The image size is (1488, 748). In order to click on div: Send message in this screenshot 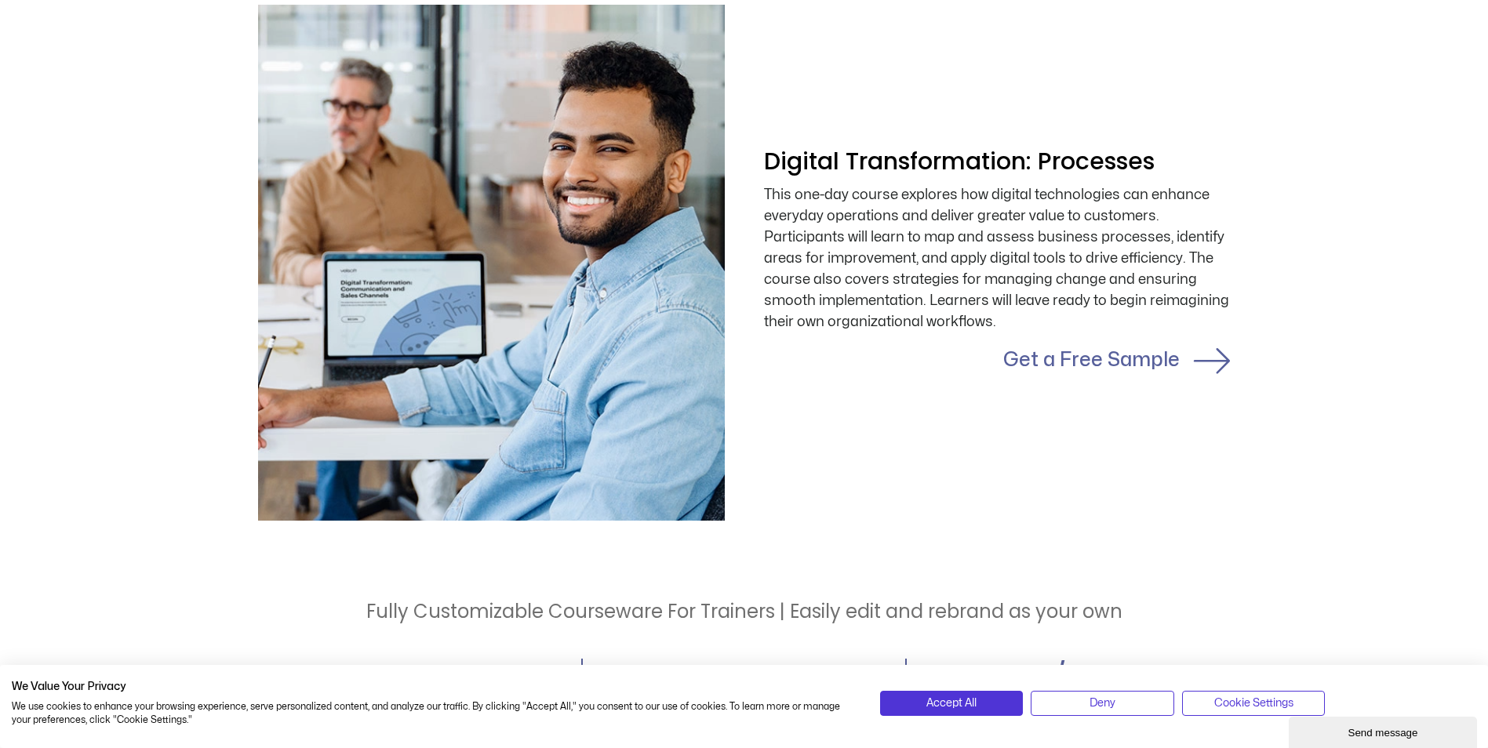, I will do `click(94, 19)`.